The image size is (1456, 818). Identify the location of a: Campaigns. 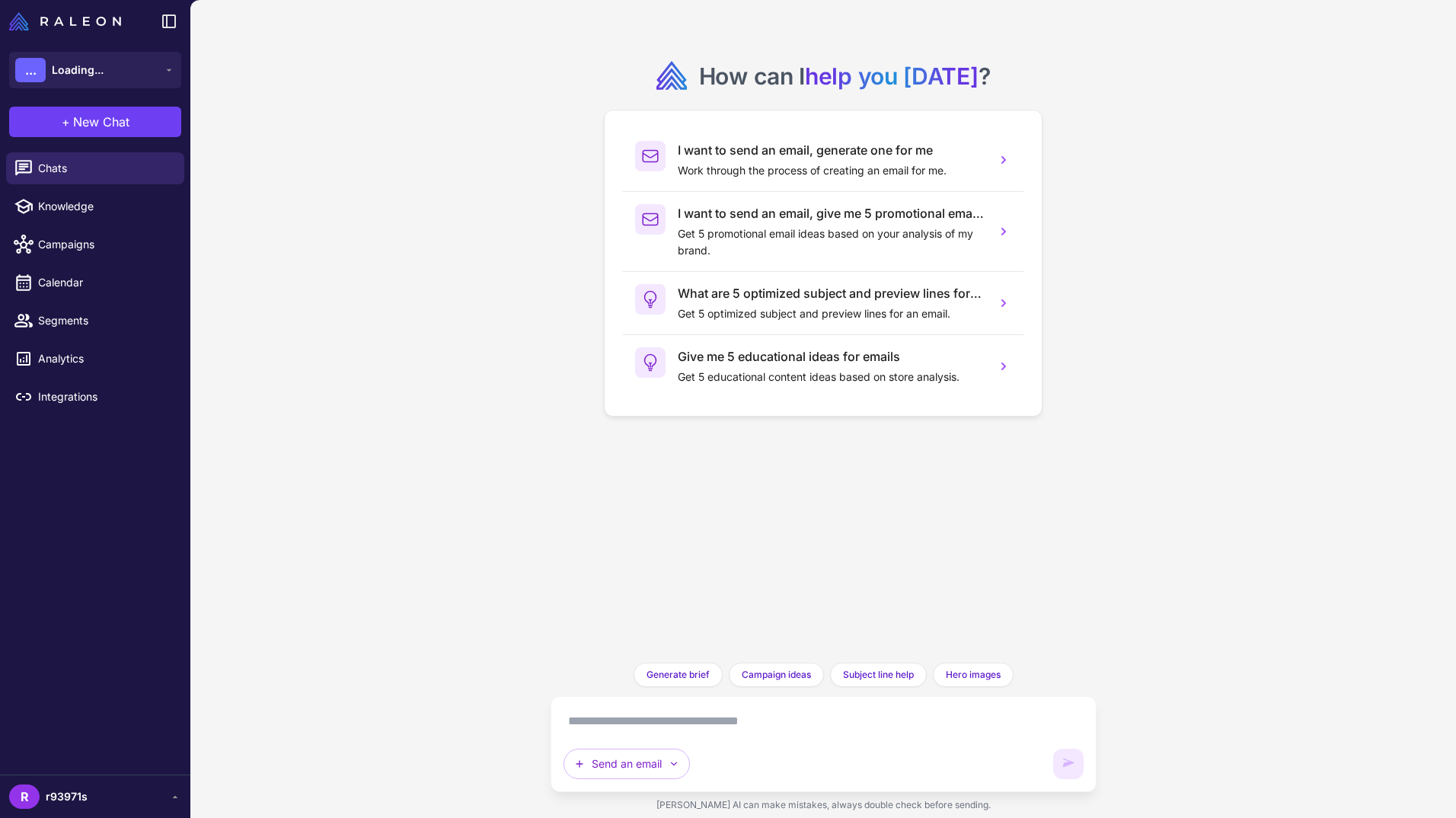
(95, 245).